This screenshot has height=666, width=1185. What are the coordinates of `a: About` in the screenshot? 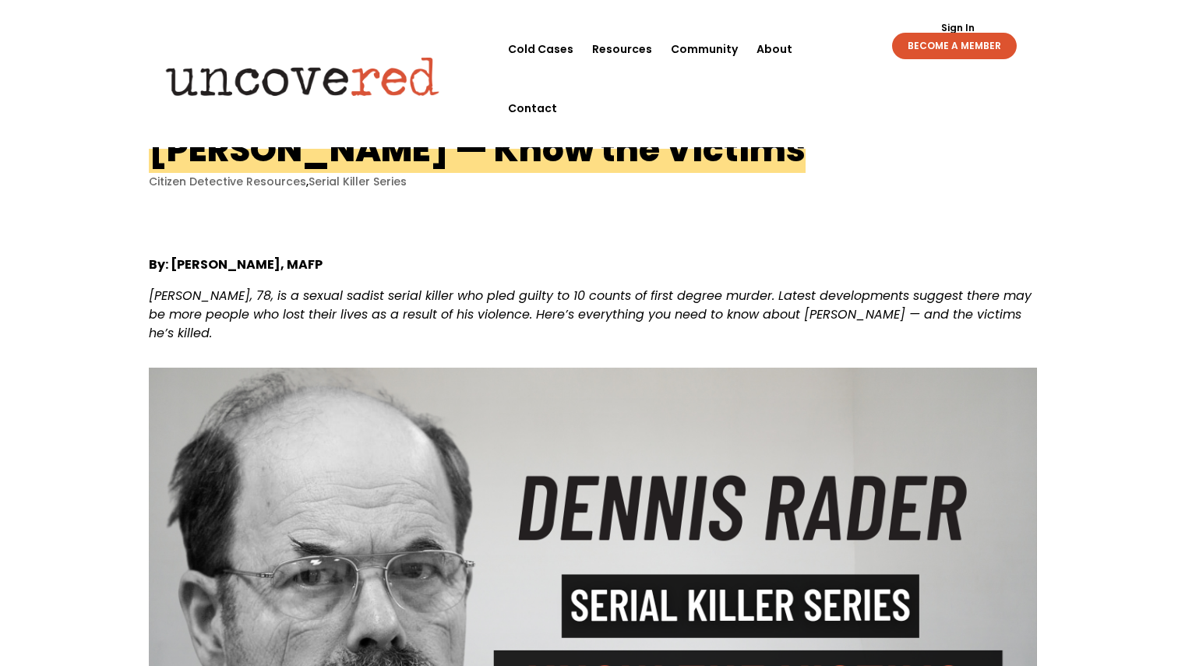 It's located at (775, 49).